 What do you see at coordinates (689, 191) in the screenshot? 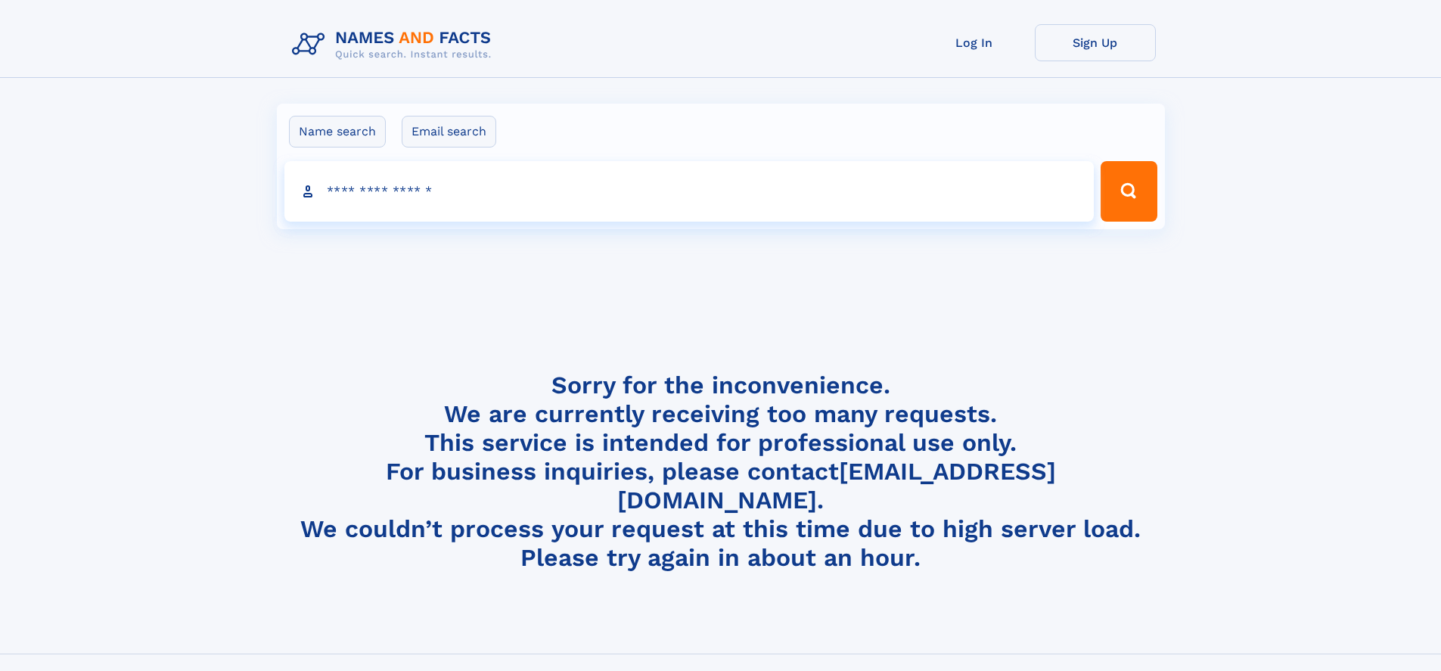
I see `input: search input` at bounding box center [689, 191].